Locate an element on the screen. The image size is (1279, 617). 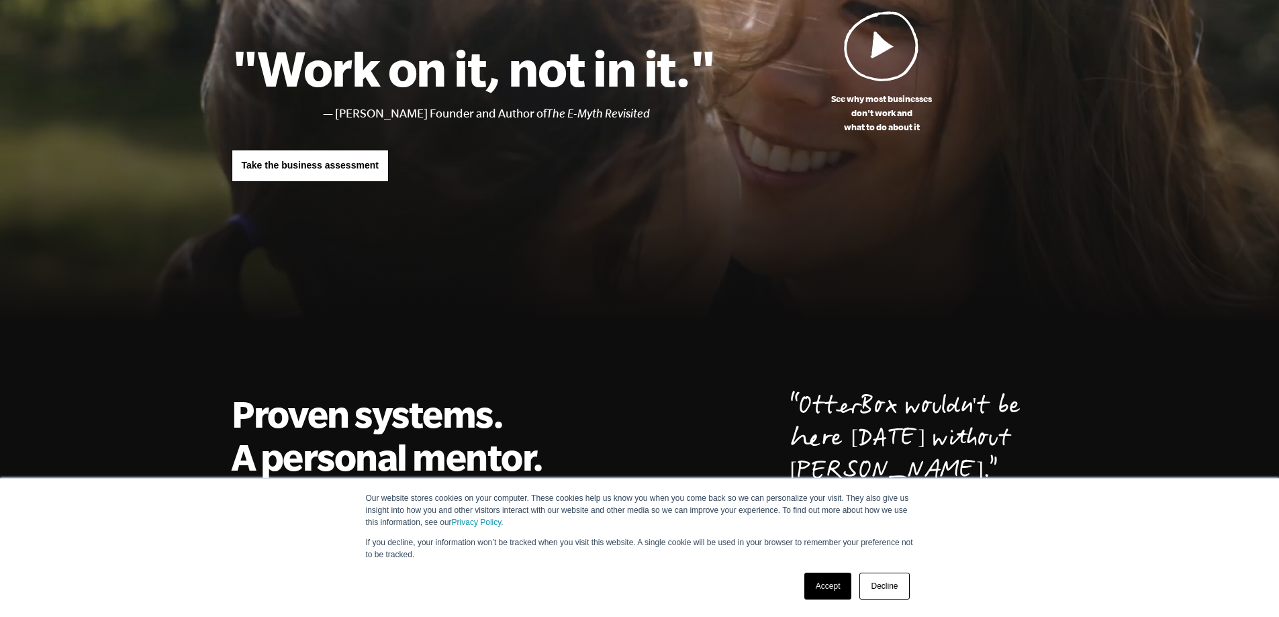
img: Play Video is located at coordinates (882, 46).